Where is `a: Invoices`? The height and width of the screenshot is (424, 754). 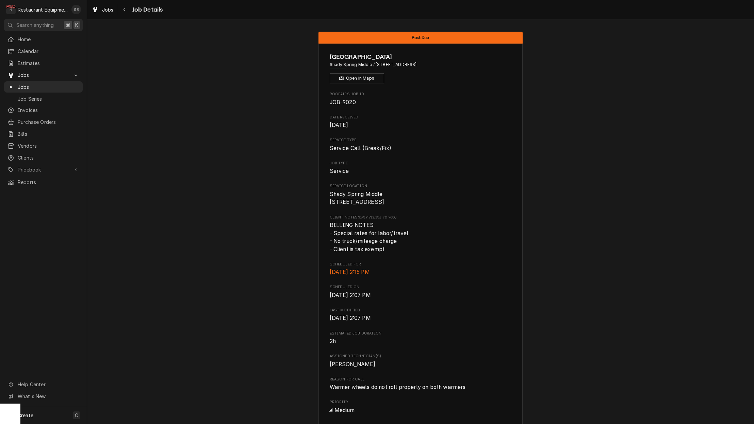 a: Invoices is located at coordinates (43, 110).